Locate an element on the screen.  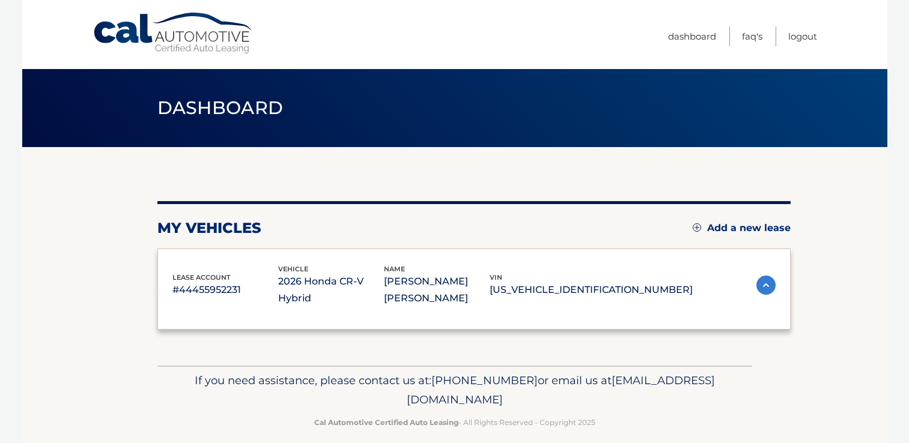
span: Dashboard is located at coordinates (220, 108).